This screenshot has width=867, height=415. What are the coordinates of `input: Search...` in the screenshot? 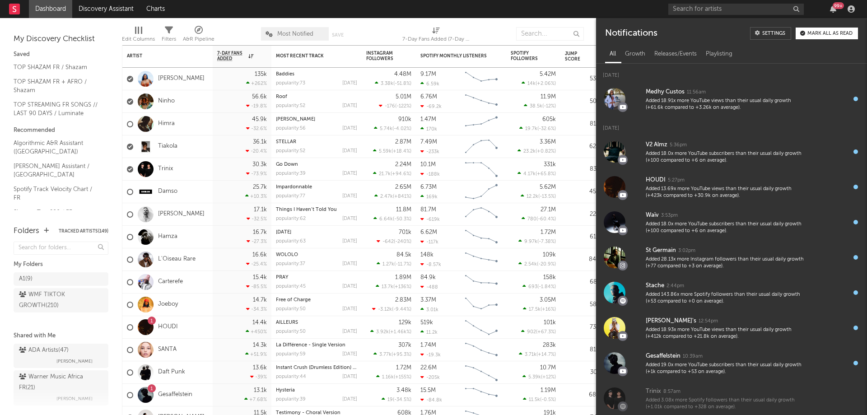 It's located at (550, 34).